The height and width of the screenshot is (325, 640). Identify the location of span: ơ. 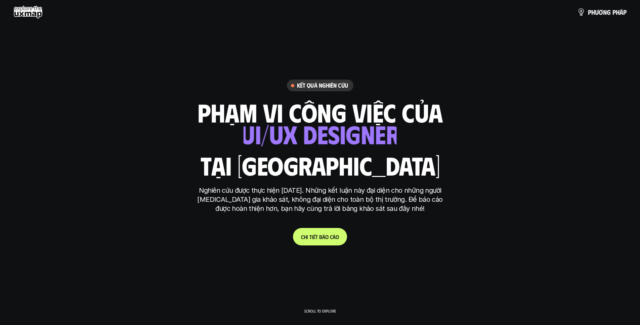
(601, 12).